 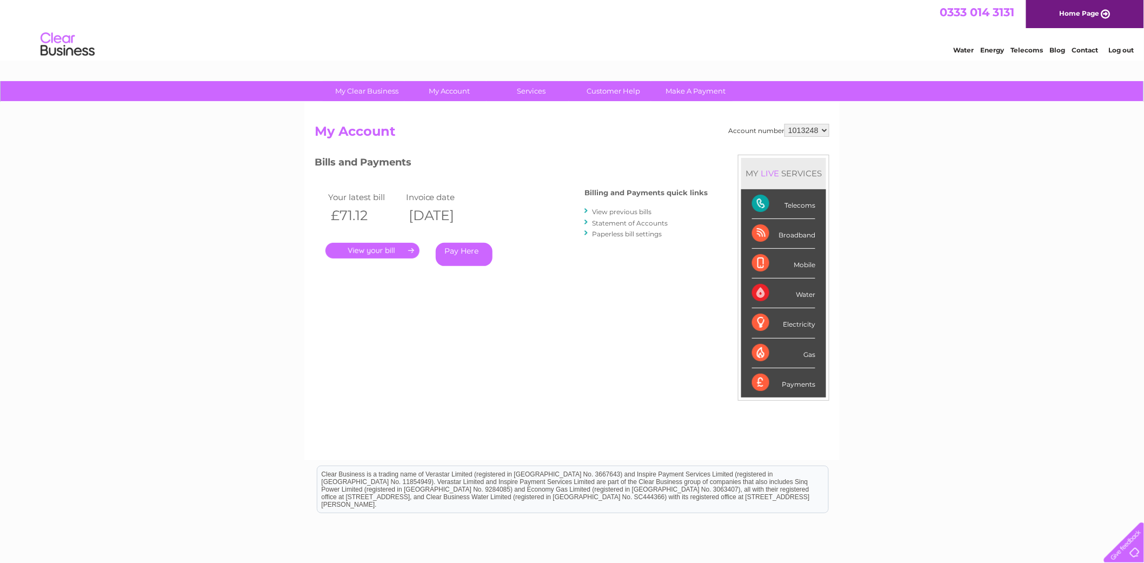 What do you see at coordinates (442, 197) in the screenshot?
I see `td: Invoice date` at bounding box center [442, 197].